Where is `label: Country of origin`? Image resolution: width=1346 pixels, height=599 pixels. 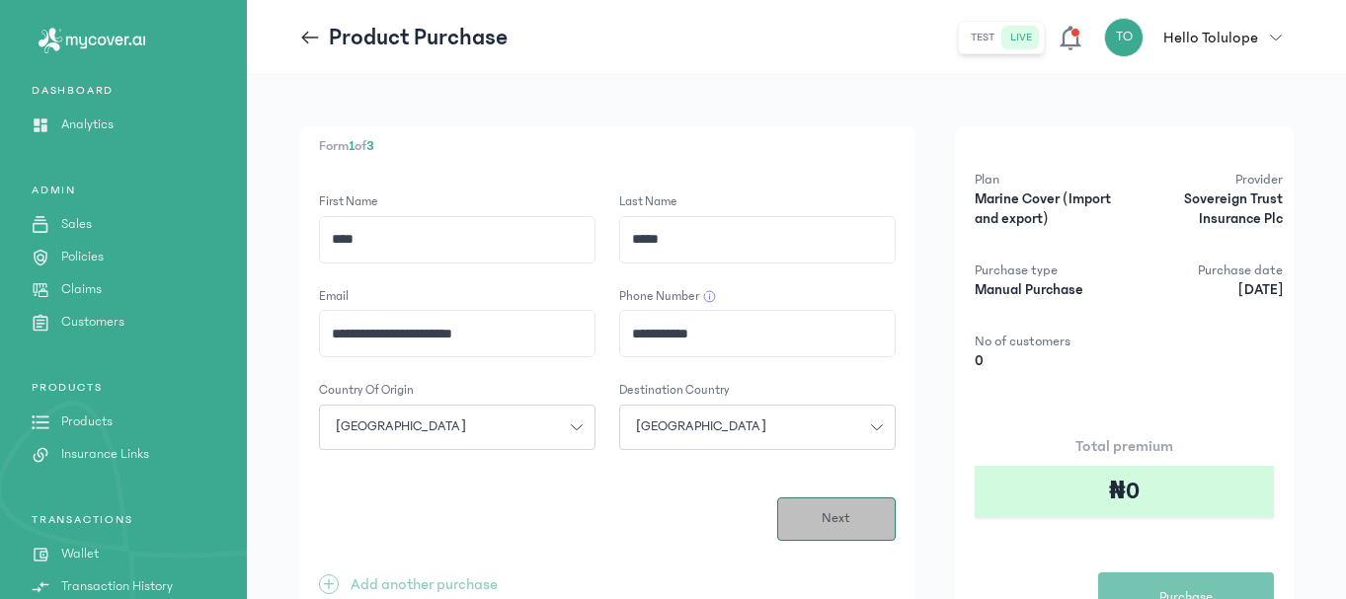
label: Country of origin is located at coordinates (366, 391).